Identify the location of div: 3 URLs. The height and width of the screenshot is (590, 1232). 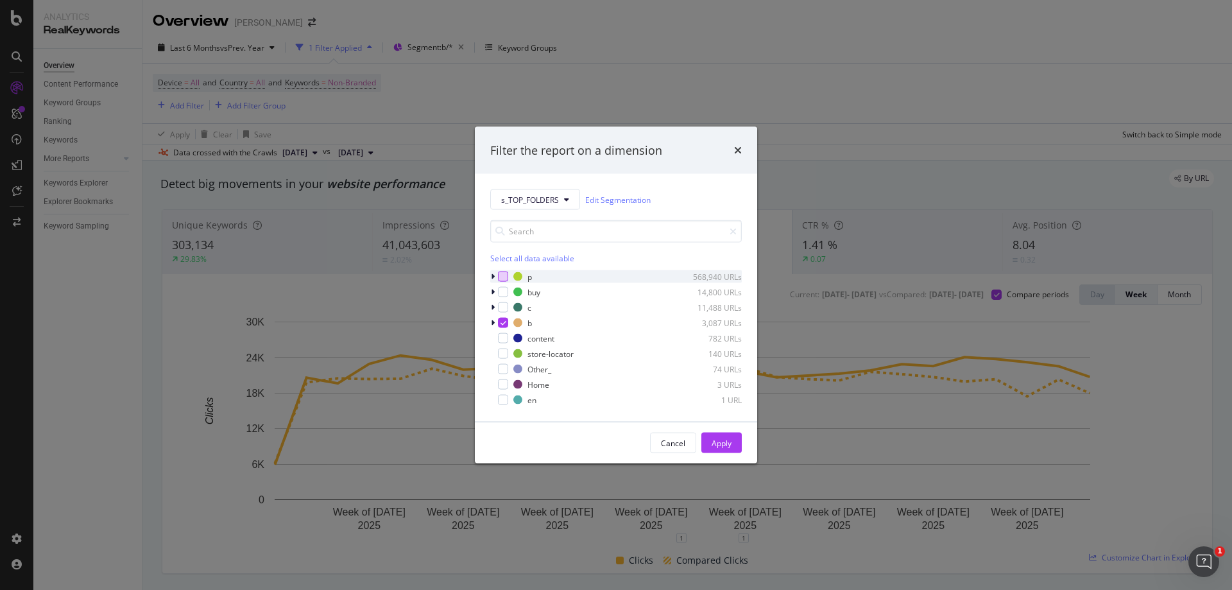
(710, 384).